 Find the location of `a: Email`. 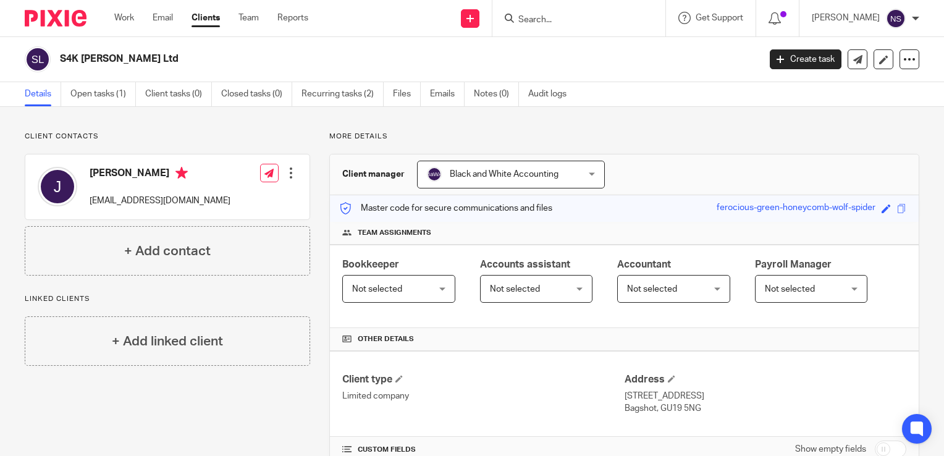

a: Email is located at coordinates (162, 18).